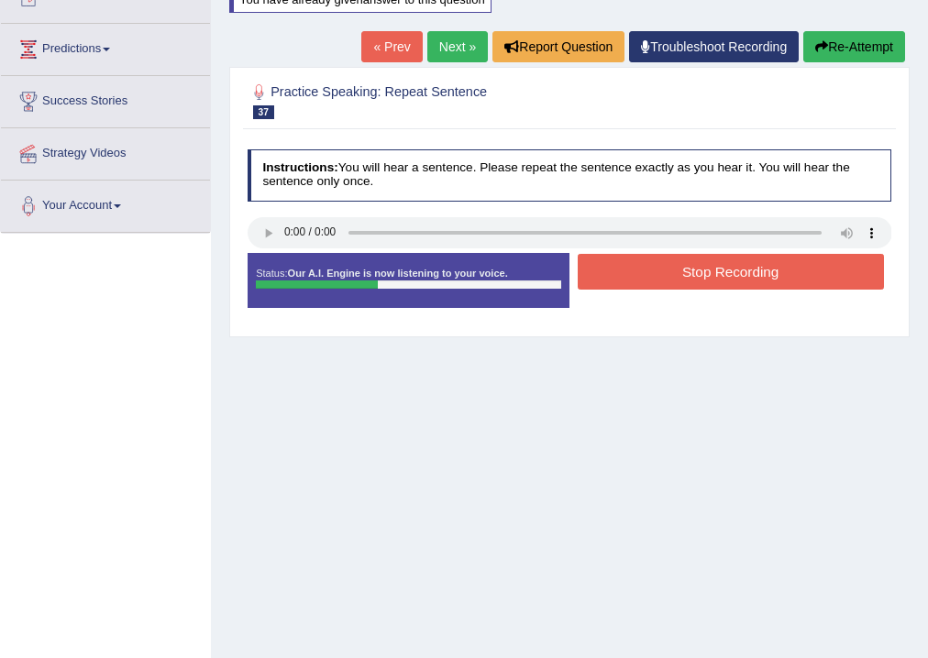 The width and height of the screenshot is (928, 658). Describe the element at coordinates (731, 271) in the screenshot. I see `button: Stop Recording` at that location.